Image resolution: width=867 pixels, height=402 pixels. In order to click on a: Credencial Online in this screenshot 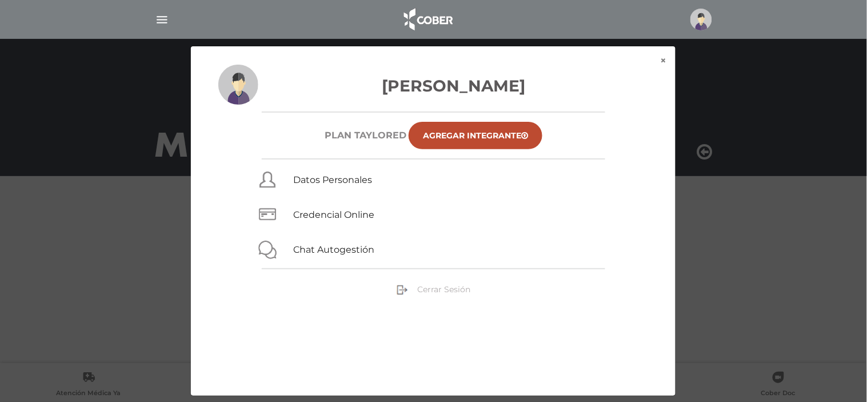, I will do `click(334, 214)`.